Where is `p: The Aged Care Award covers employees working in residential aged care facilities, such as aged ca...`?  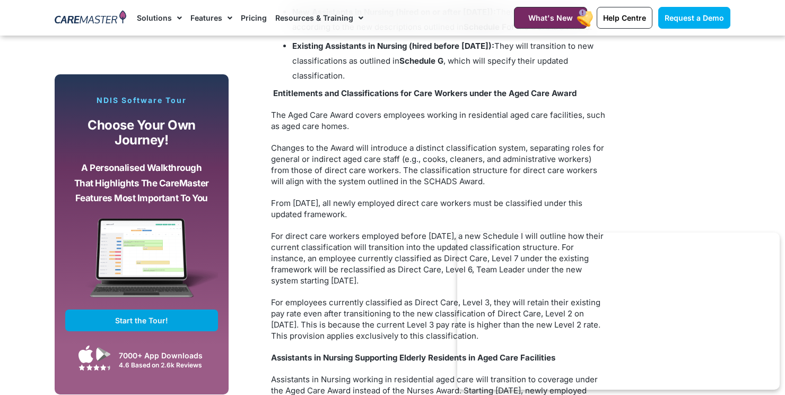
p: The Aged Care Award covers employees working in residential aged care facilities, such as aged ca... is located at coordinates (438, 120).